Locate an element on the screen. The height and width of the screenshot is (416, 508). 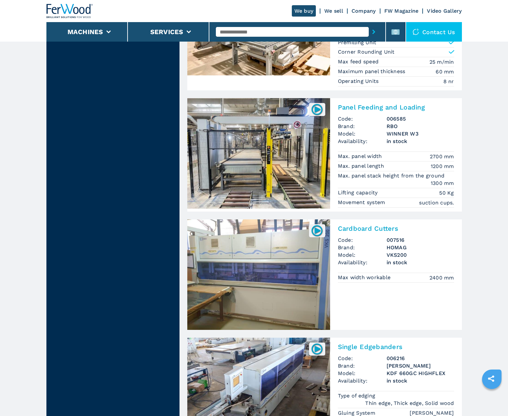
p: Premilling Unit is located at coordinates (357, 43).